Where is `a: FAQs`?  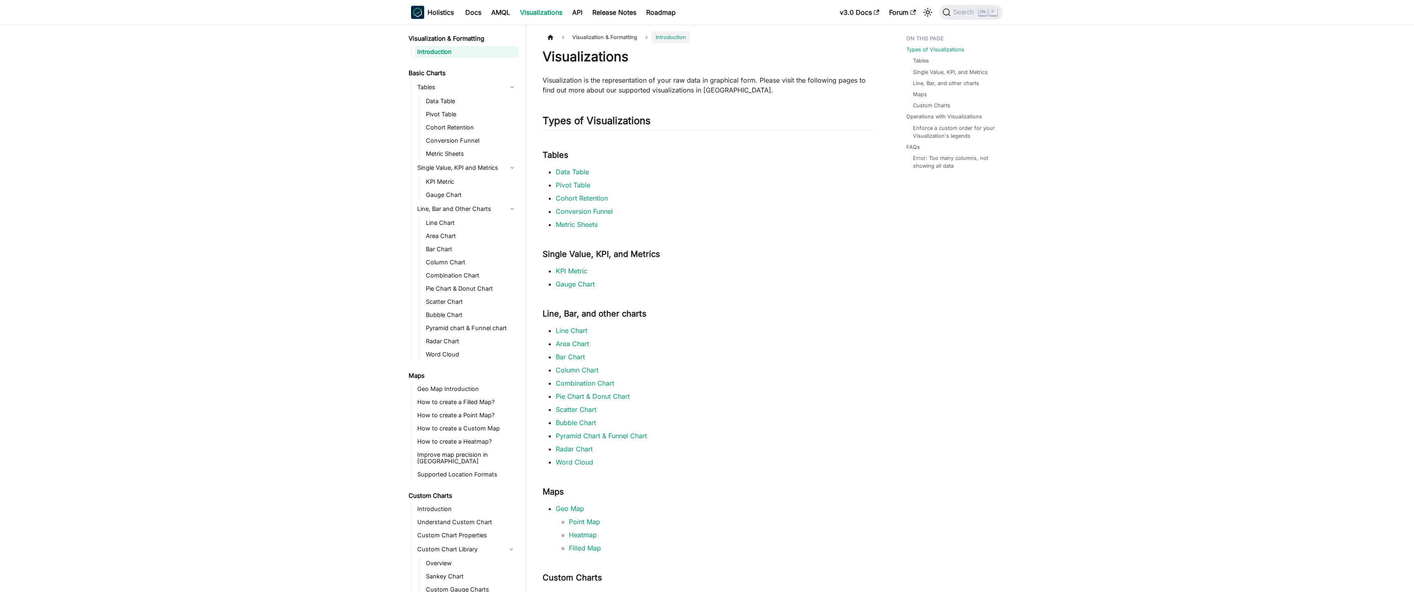 a: FAQs is located at coordinates (913, 147).